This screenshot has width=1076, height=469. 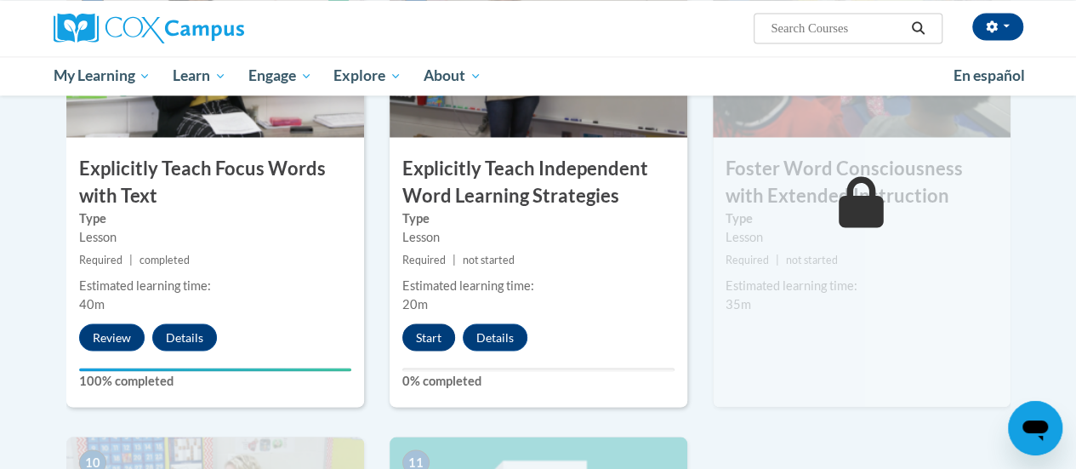 What do you see at coordinates (280, 76) in the screenshot?
I see `span: Engage` at bounding box center [280, 76].